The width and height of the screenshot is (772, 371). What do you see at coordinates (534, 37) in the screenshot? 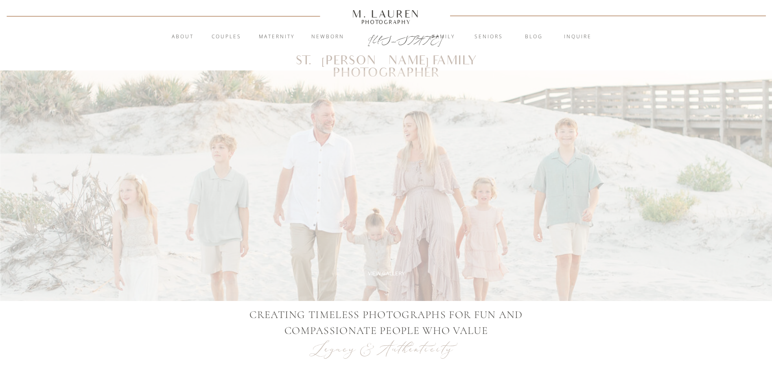
I see `a: blog` at bounding box center [534, 37].